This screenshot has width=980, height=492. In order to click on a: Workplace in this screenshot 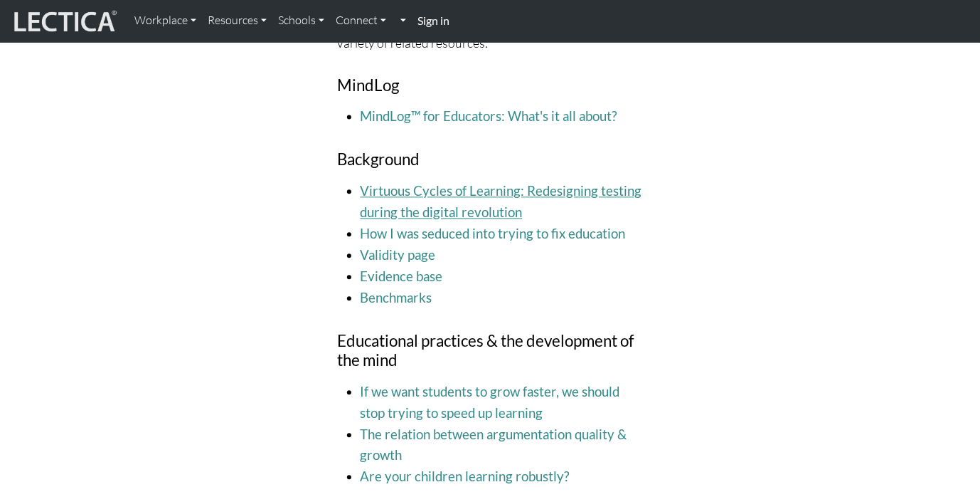, I will do `click(165, 21)`.